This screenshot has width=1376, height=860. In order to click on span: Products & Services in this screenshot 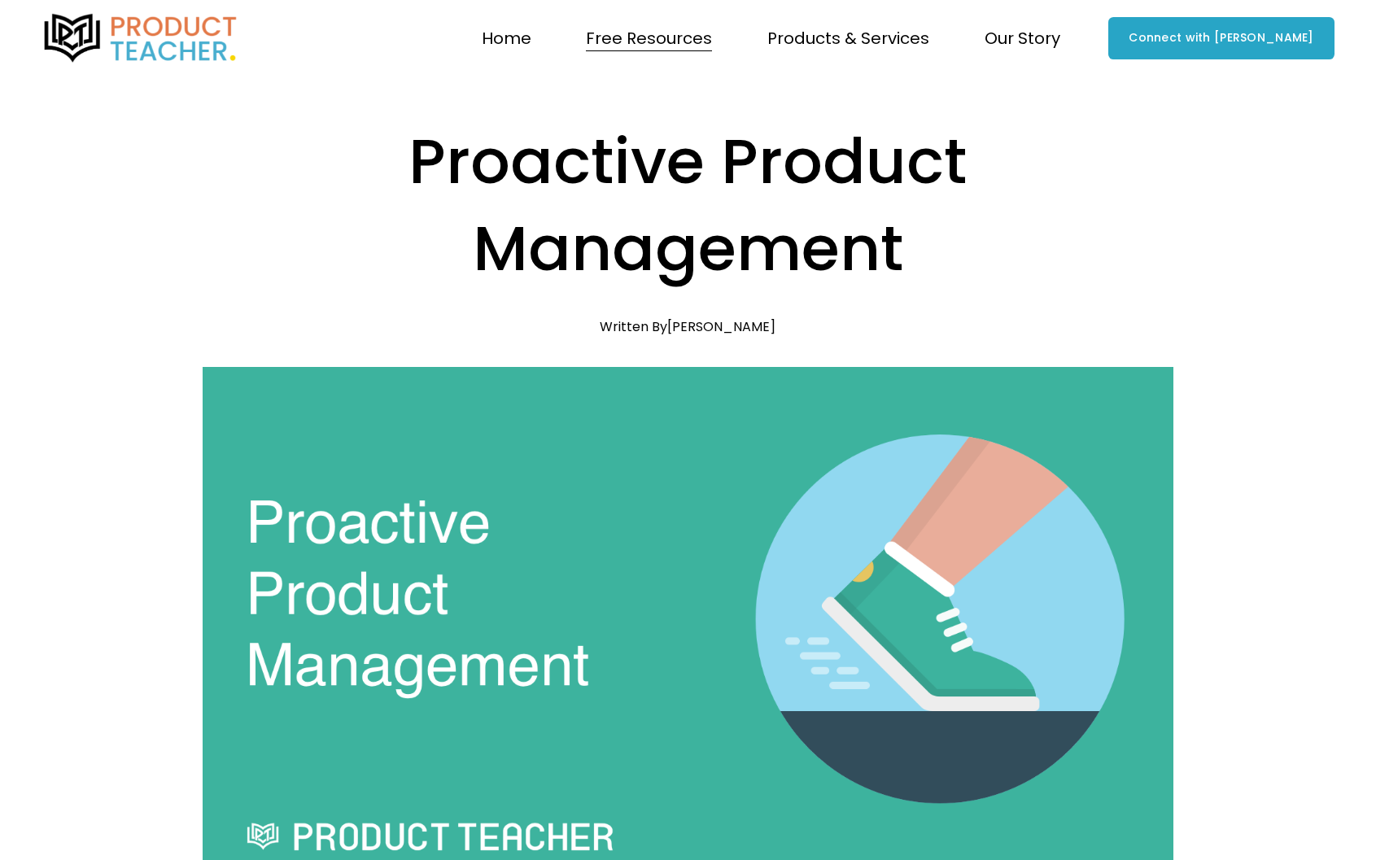, I will do `click(848, 38)`.